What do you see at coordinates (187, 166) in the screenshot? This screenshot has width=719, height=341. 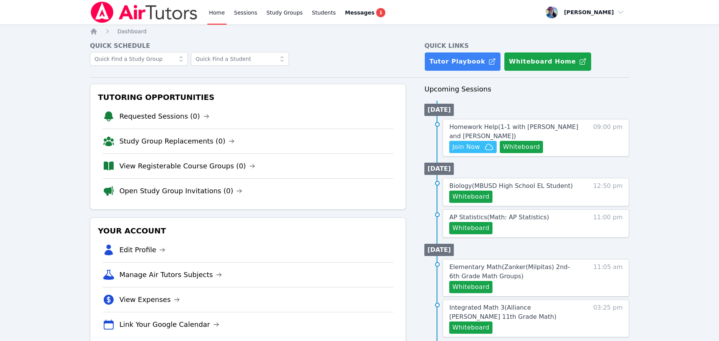 I see `a: View Registerable Course Groups (0)` at bounding box center [187, 166].